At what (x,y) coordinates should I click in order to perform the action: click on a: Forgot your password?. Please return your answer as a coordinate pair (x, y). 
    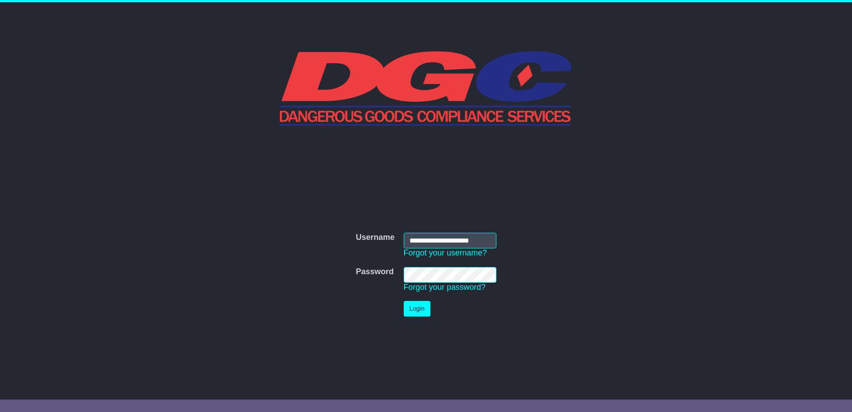
    Looking at the image, I should click on (445, 287).